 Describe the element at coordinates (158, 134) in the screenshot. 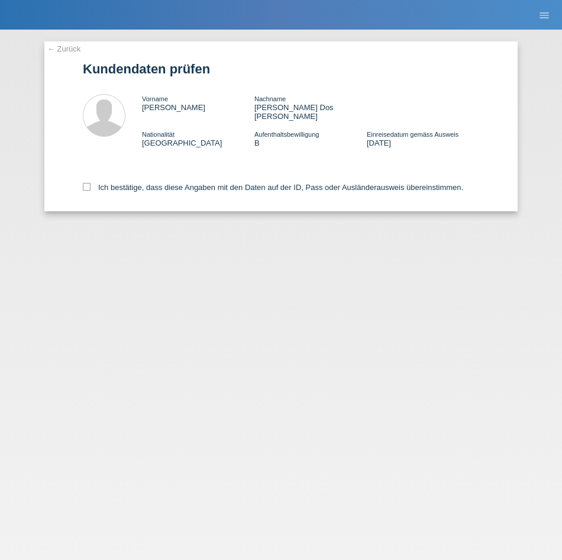

I see `span: Nationalität` at that location.